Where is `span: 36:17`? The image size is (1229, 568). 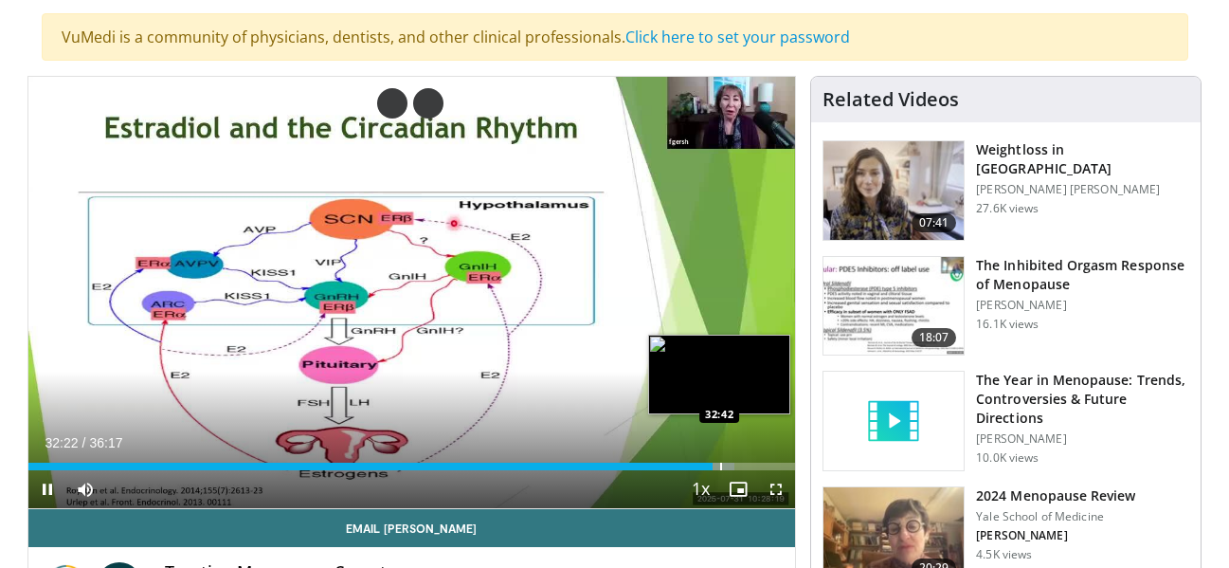 span: 36:17 is located at coordinates (105, 443).